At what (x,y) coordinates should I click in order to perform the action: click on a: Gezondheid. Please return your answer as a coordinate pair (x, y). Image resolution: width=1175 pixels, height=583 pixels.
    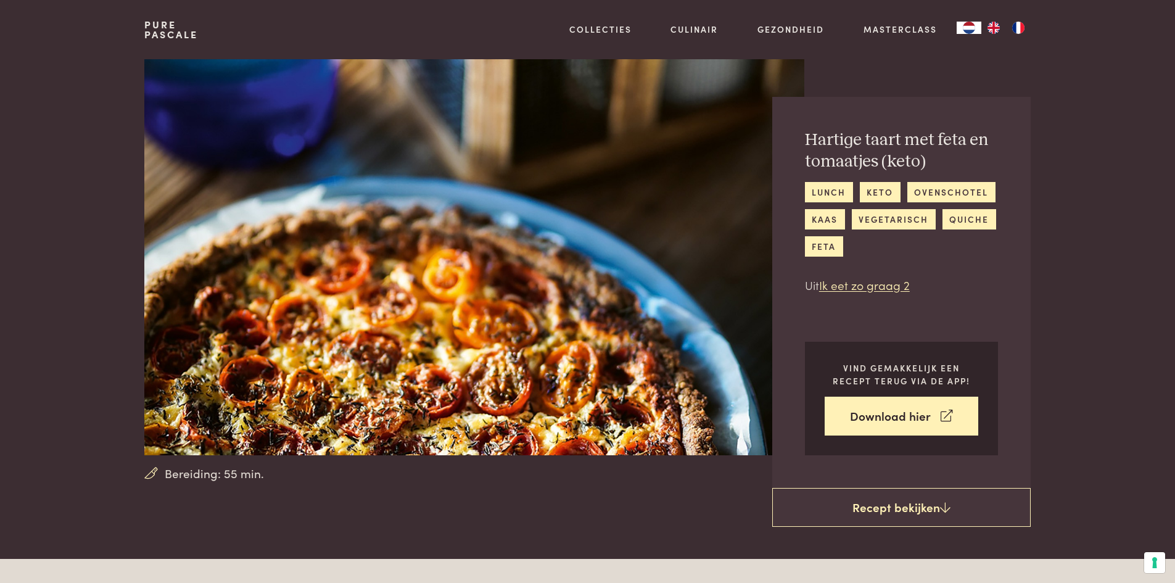
    Looking at the image, I should click on (791, 29).